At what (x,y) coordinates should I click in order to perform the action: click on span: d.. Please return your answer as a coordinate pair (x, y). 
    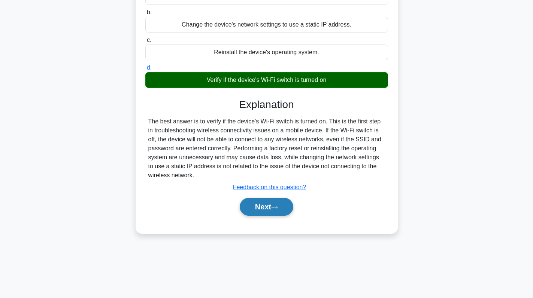
    Looking at the image, I should click on (149, 67).